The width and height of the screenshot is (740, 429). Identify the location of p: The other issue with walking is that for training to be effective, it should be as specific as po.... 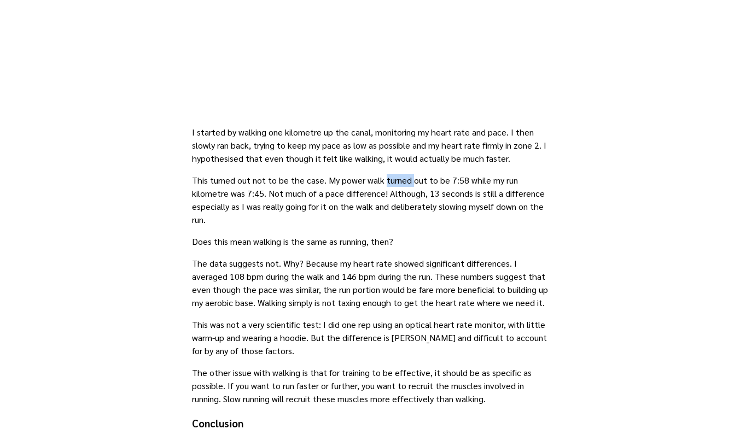
(370, 386).